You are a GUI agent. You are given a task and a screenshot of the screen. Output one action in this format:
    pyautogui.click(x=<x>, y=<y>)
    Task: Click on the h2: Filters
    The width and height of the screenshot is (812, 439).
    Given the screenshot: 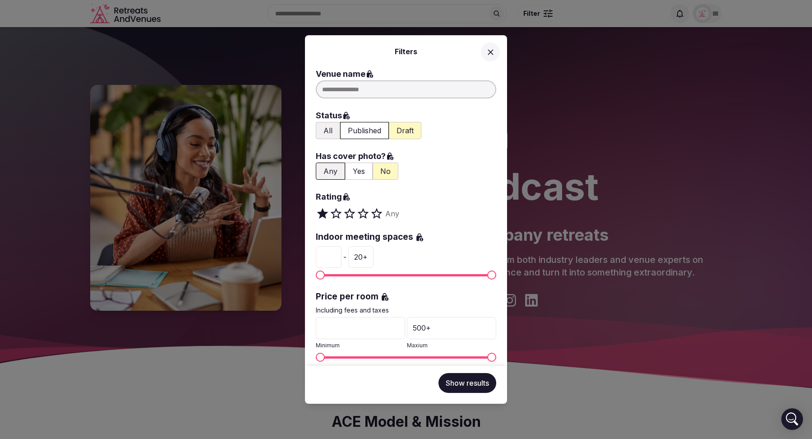 What is the action you would take?
    pyautogui.click(x=406, y=51)
    